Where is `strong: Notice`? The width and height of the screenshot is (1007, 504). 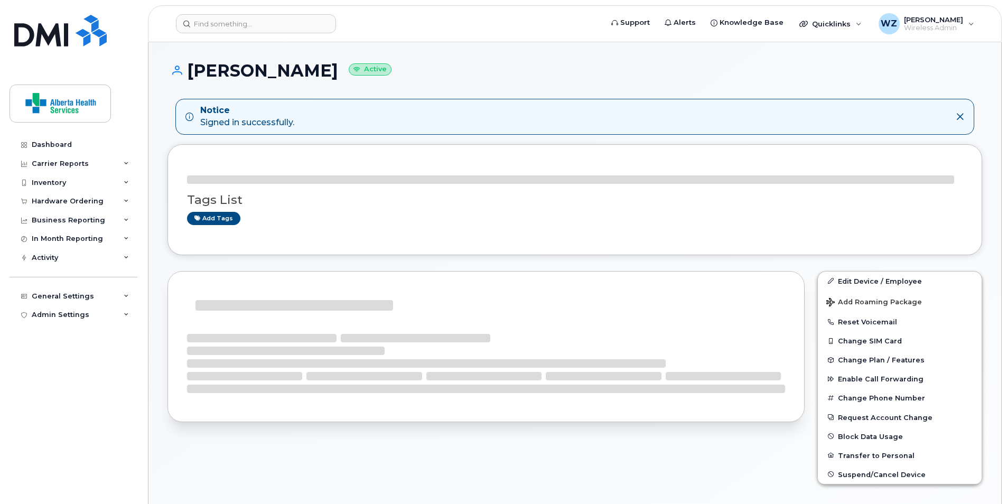
strong: Notice is located at coordinates (247, 110).